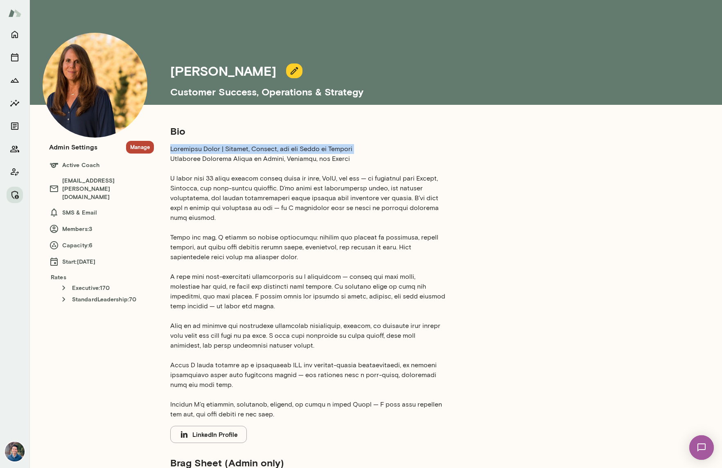  What do you see at coordinates (15, 103) in the screenshot?
I see `button: Insights` at bounding box center [15, 103].